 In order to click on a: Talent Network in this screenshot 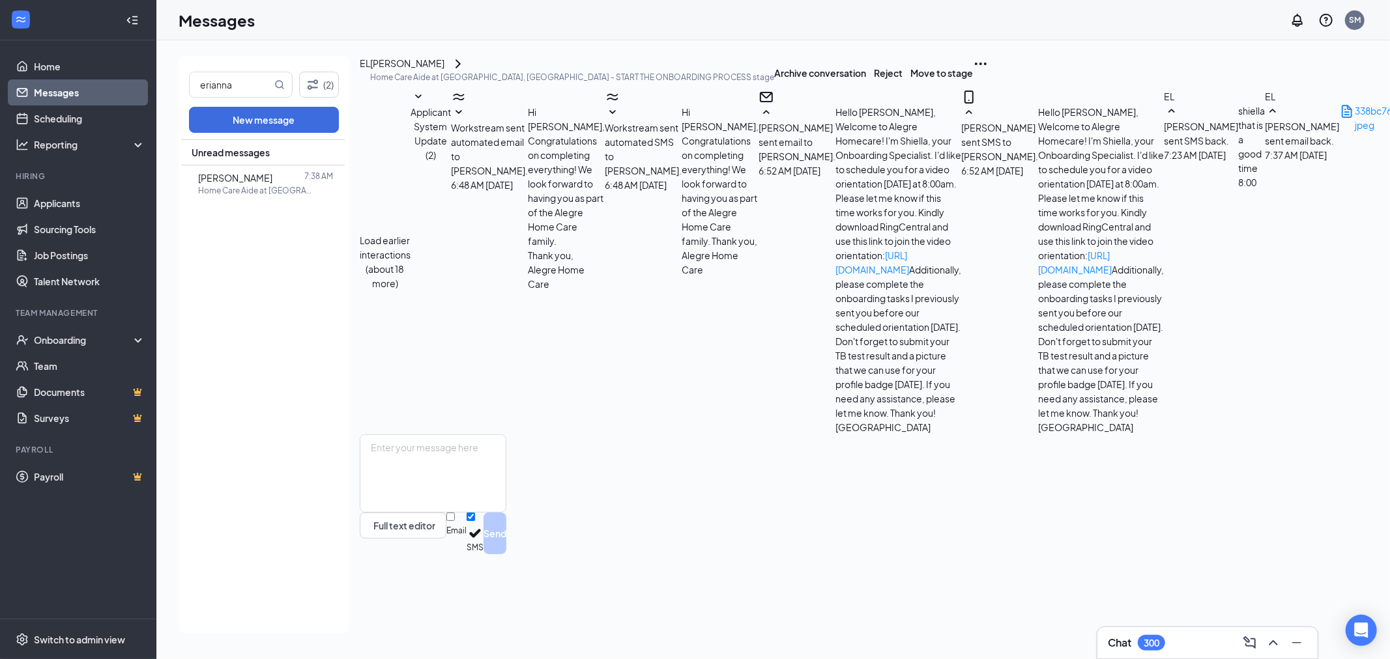, I will do `click(89, 281)`.